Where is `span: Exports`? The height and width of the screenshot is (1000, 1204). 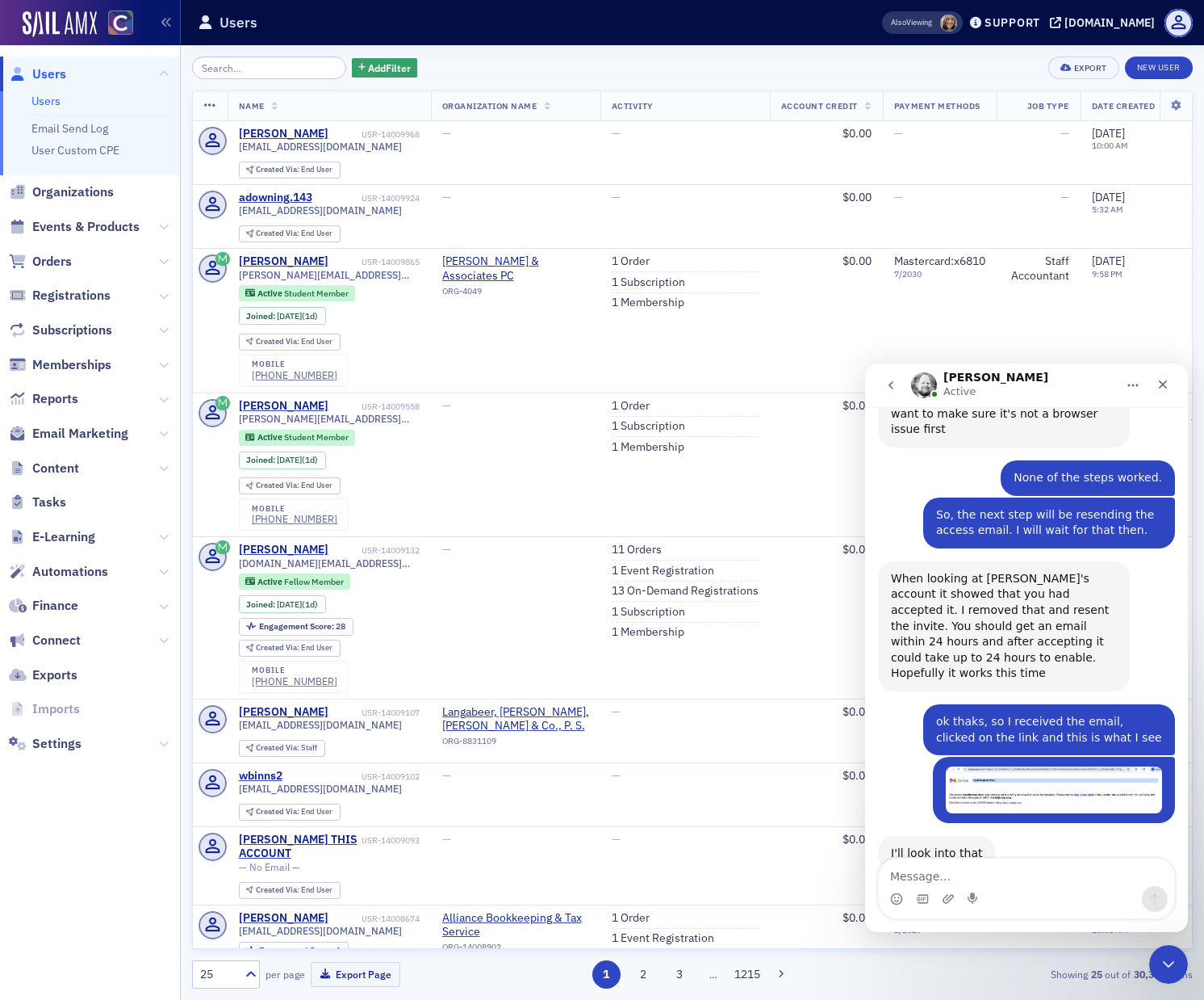 span: Exports is located at coordinates (55, 675).